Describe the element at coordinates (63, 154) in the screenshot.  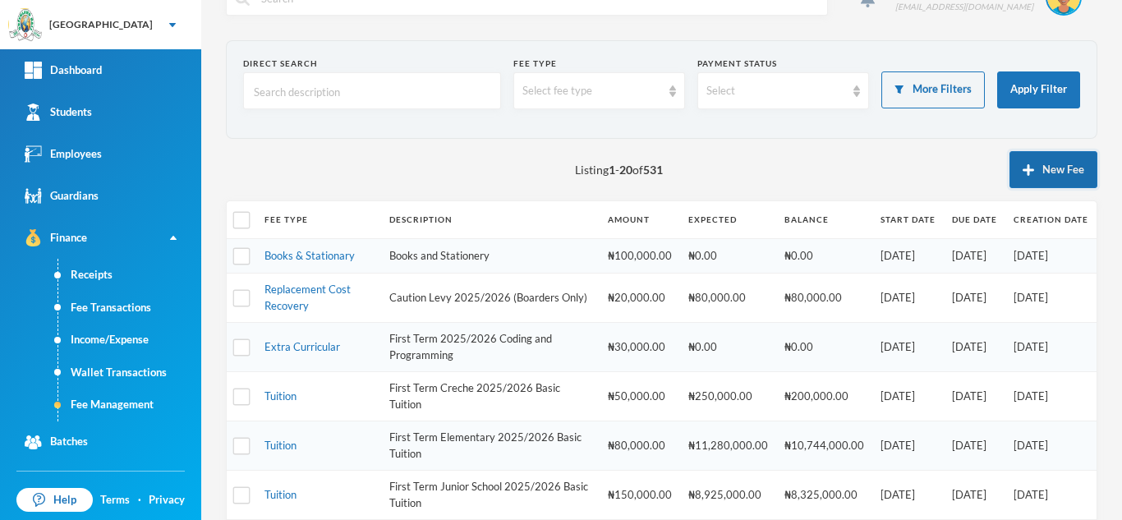
I see `div: Employees` at that location.